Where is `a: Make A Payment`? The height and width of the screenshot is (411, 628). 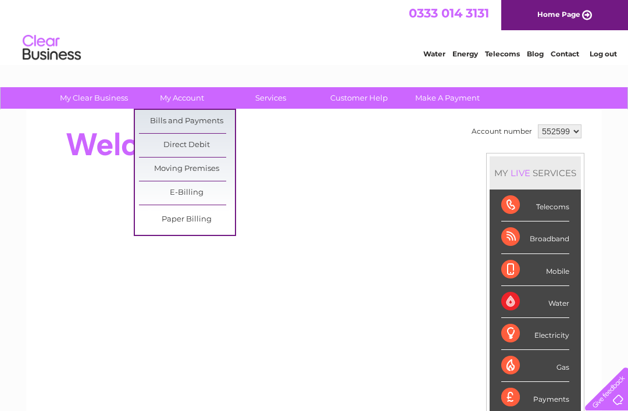 a: Make A Payment is located at coordinates (447, 98).